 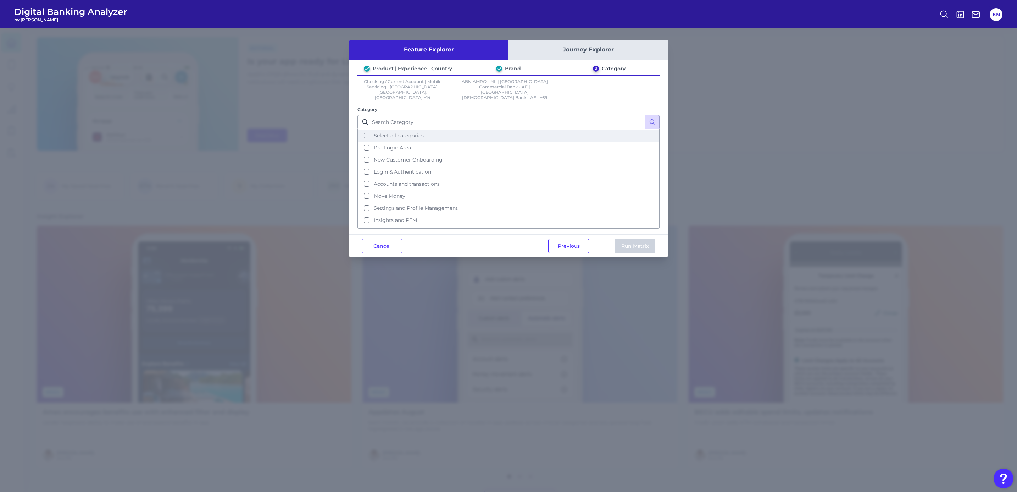 What do you see at coordinates (509, 122) in the screenshot?
I see `input: Search Category` at bounding box center [509, 122].